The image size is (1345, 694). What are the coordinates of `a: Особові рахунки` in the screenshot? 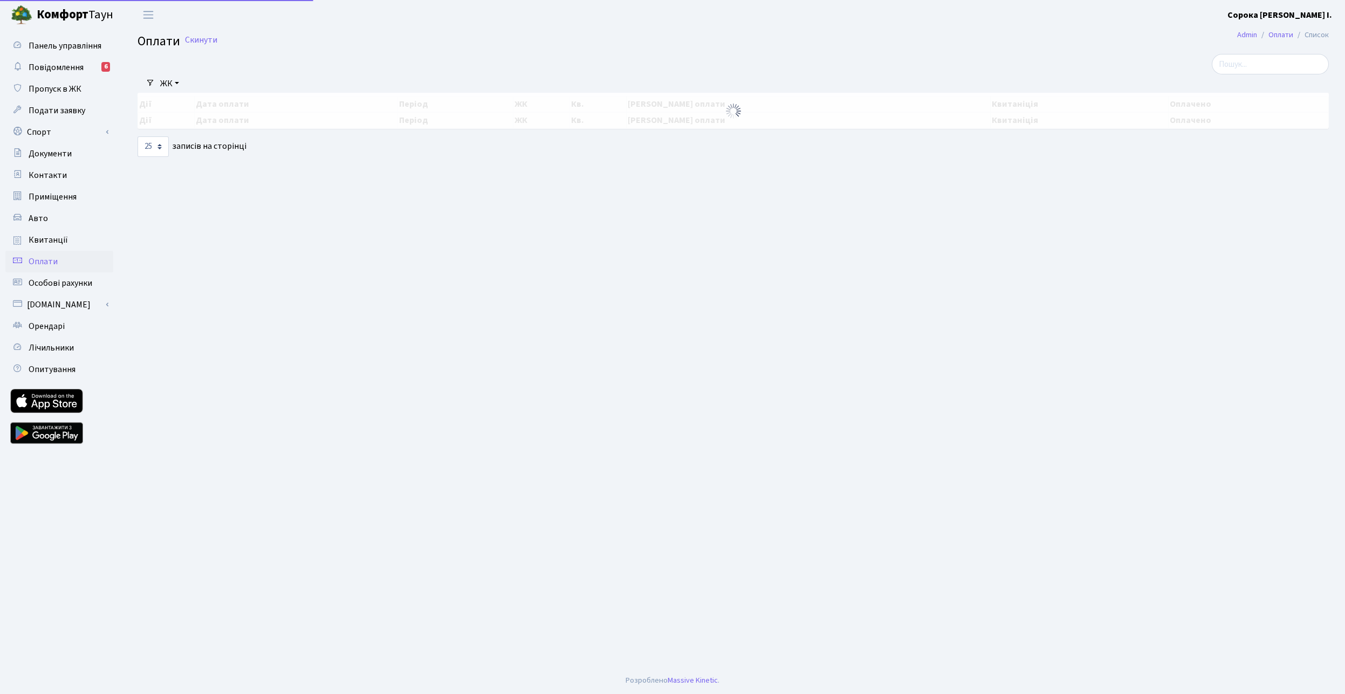 It's located at (59, 283).